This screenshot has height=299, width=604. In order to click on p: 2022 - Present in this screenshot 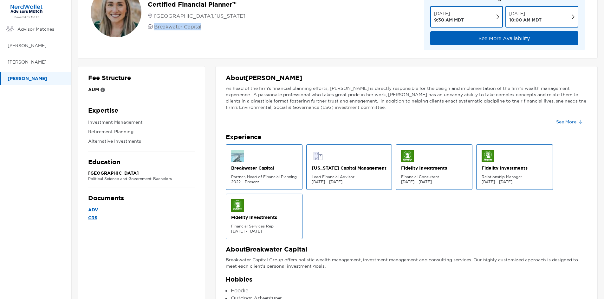, I will do `click(264, 182)`.